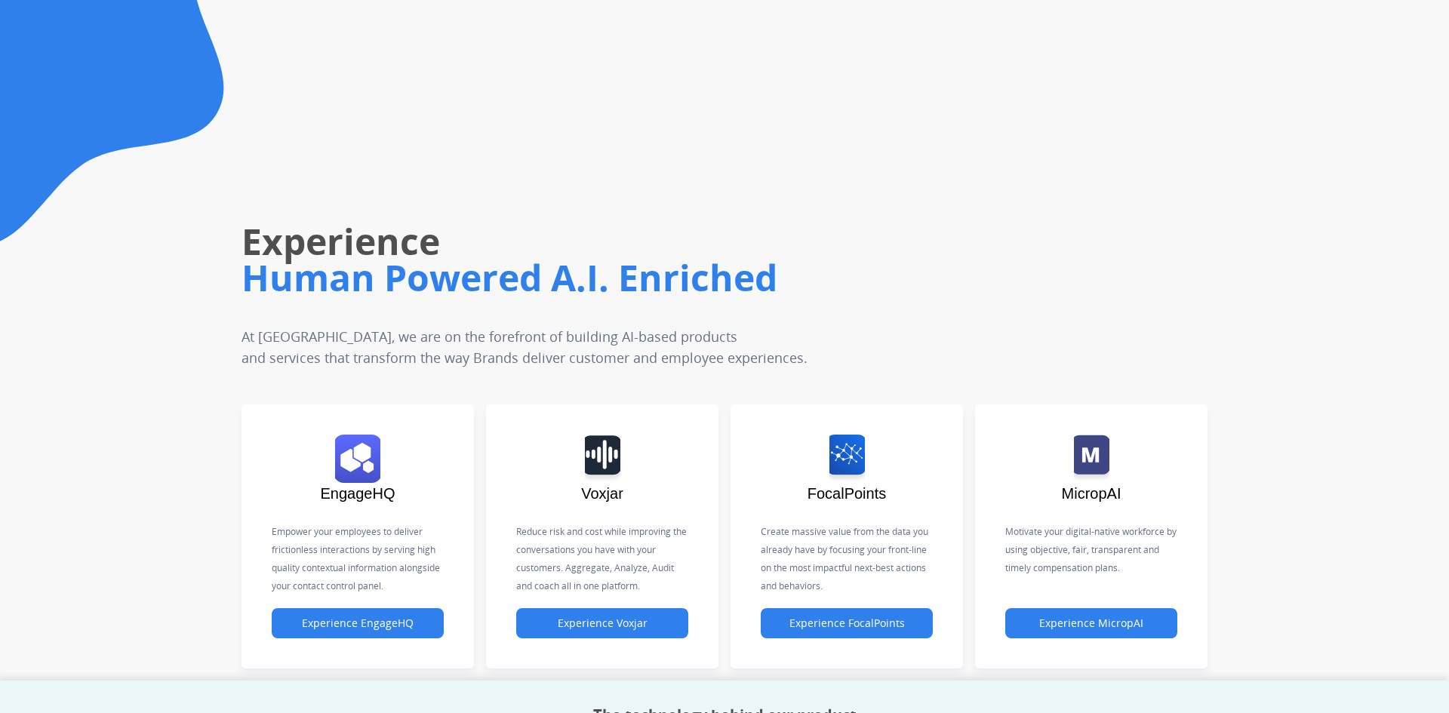 The height and width of the screenshot is (713, 1449). What do you see at coordinates (847, 493) in the screenshot?
I see `span: FocalPoints` at bounding box center [847, 493].